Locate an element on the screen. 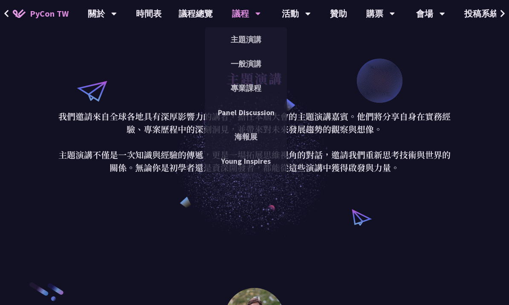  a: 一般演講 is located at coordinates (246, 64).